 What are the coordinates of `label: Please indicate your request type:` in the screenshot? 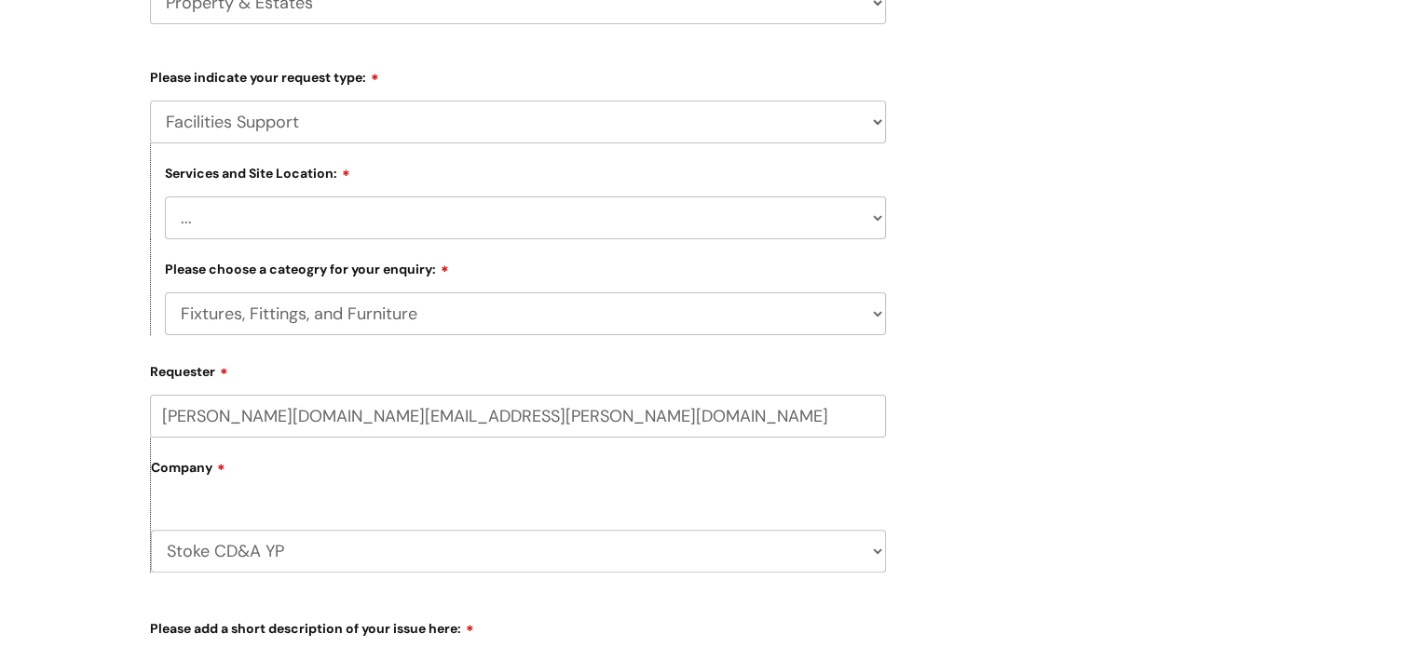 It's located at (518, 75).